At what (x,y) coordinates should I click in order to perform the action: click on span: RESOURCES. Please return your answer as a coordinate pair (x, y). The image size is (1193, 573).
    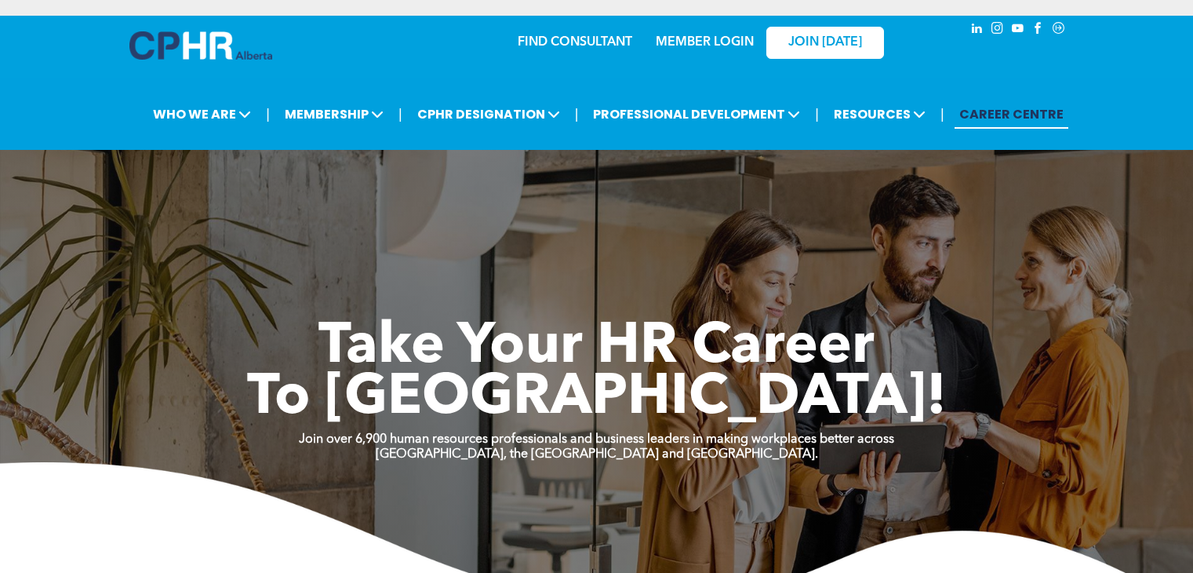
    Looking at the image, I should click on (879, 114).